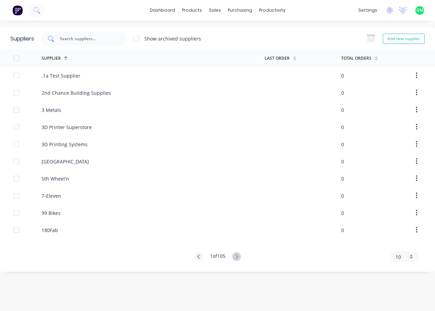 Image resolution: width=435 pixels, height=311 pixels. Describe the element at coordinates (419, 10) in the screenshot. I see `span: GM` at that location.